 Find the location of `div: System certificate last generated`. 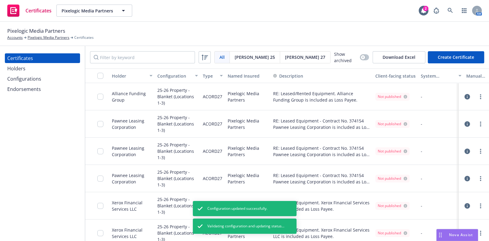

div: System certificate last generated is located at coordinates (438, 76).